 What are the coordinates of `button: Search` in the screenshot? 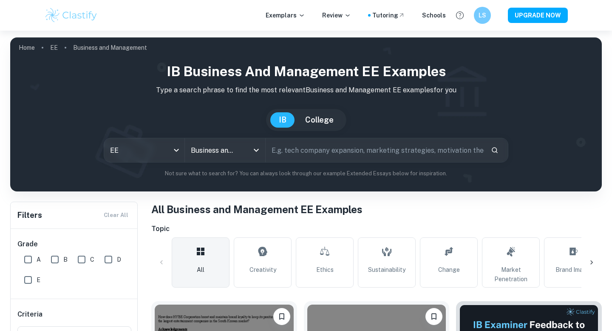 It's located at (495, 150).